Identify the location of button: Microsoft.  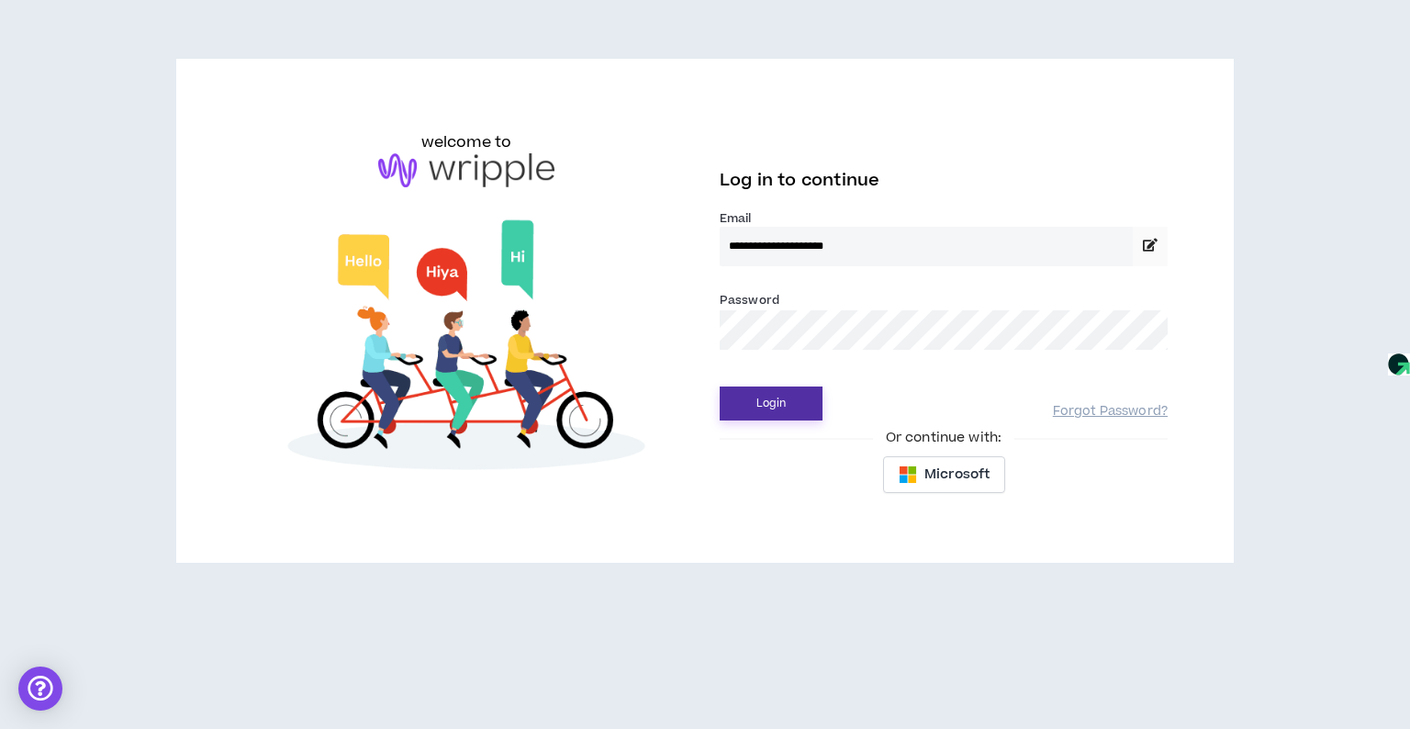
(944, 475).